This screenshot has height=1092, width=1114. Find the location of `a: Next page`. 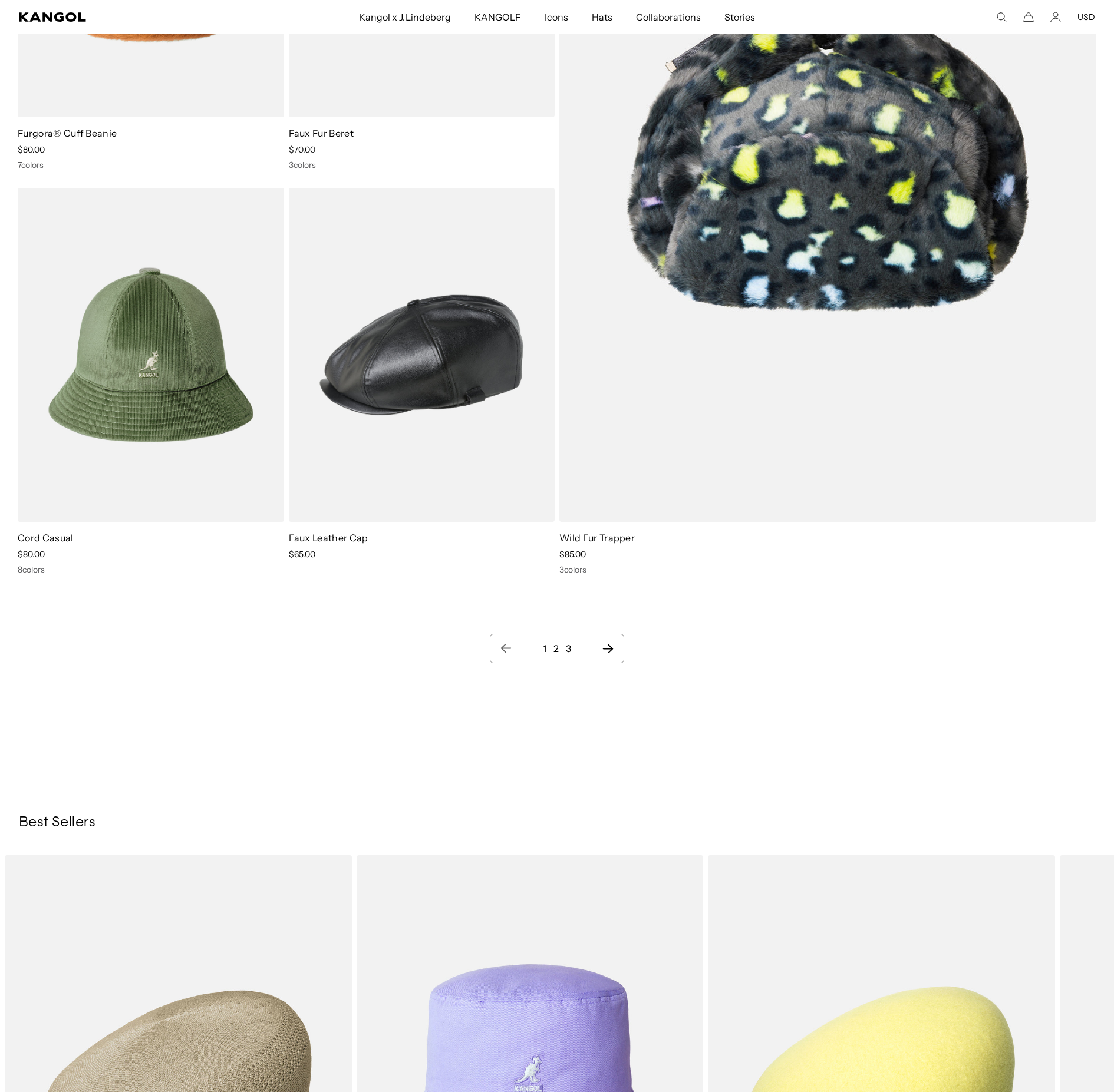

a: Next page is located at coordinates (607, 649).